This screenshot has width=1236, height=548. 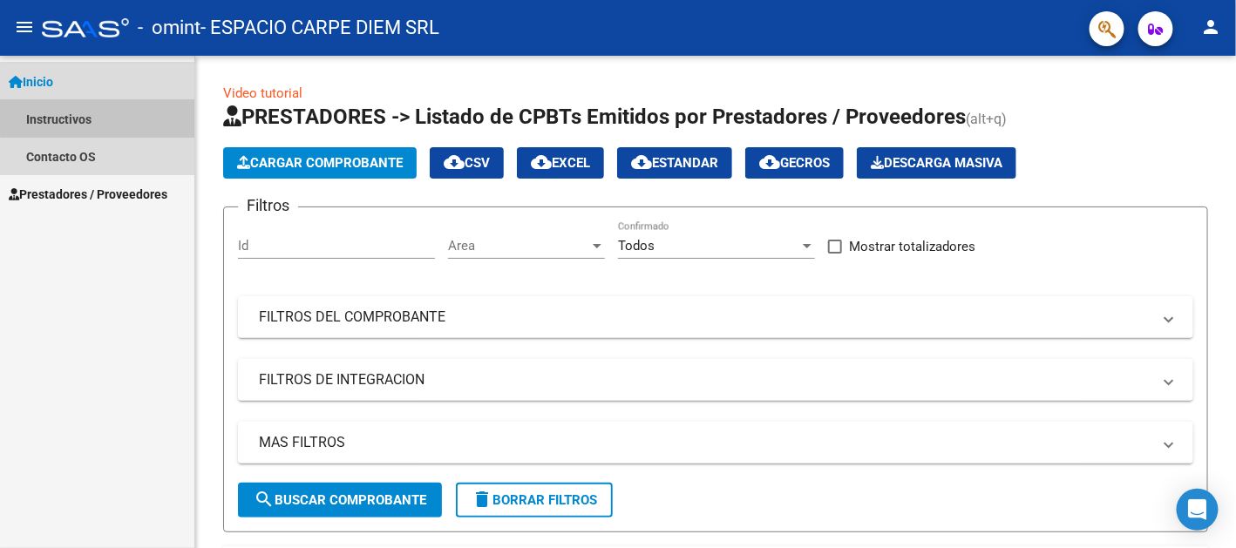 What do you see at coordinates (482, 499) in the screenshot?
I see `mat-icon: delete` at bounding box center [482, 499].